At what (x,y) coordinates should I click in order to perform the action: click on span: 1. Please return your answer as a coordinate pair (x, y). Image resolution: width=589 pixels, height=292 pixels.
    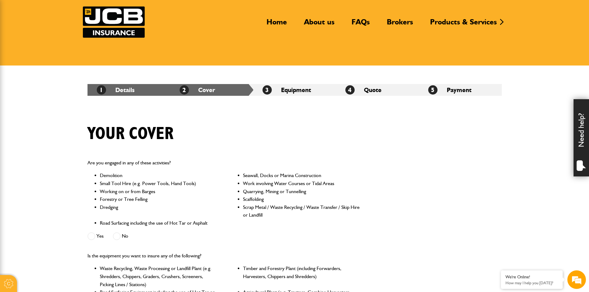
    Looking at the image, I should click on (101, 90).